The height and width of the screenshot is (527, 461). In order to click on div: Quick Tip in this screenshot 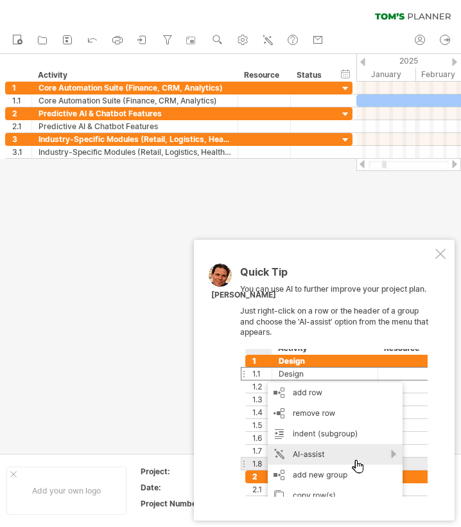, I will do `click(337, 275)`.